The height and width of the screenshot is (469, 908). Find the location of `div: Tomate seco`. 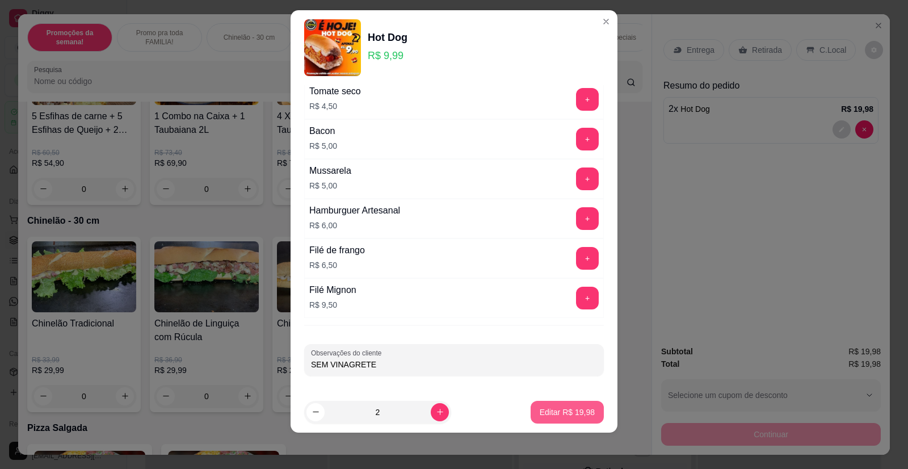

div: Tomate seco is located at coordinates (335, 91).